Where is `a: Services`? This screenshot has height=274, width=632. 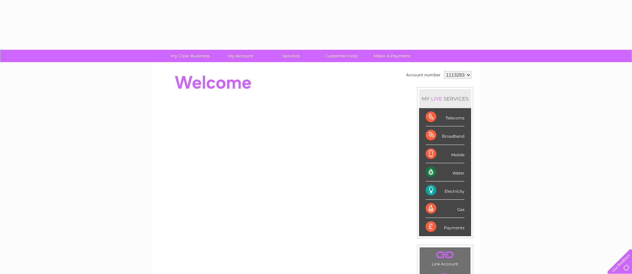
a: Services is located at coordinates (291, 56).